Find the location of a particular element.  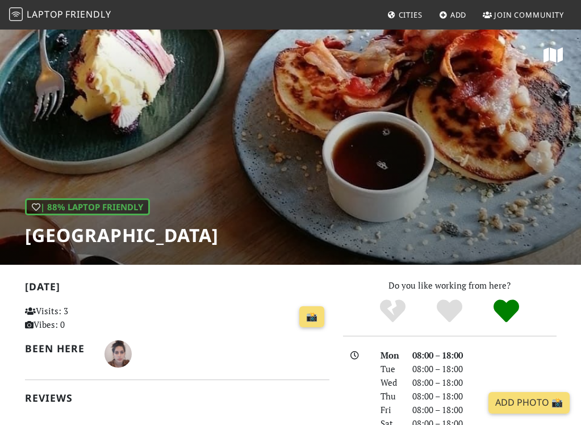

a: Cities is located at coordinates (405, 15).